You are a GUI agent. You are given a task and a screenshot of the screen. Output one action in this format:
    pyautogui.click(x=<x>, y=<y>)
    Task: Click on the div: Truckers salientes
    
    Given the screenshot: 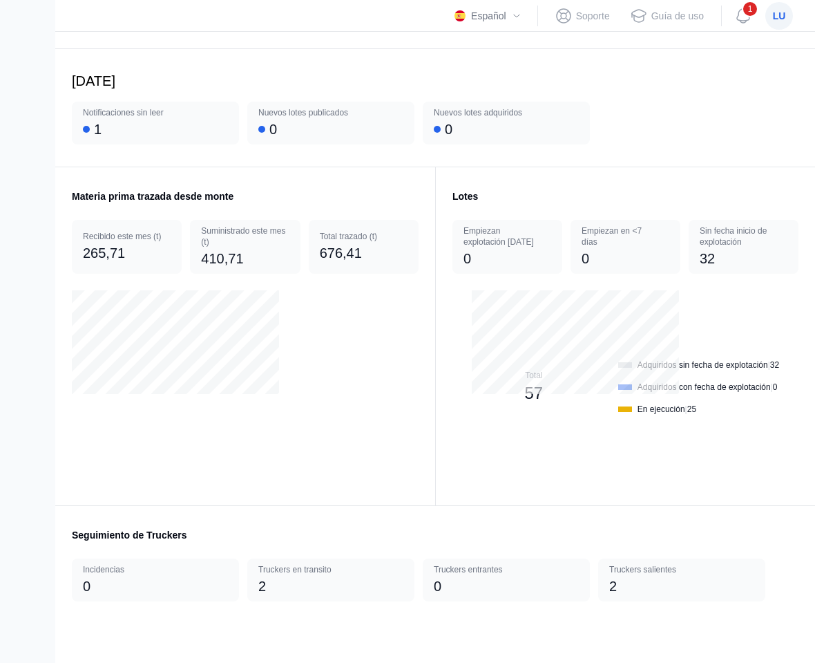 What is the action you would take?
    pyautogui.click(x=674, y=569)
    